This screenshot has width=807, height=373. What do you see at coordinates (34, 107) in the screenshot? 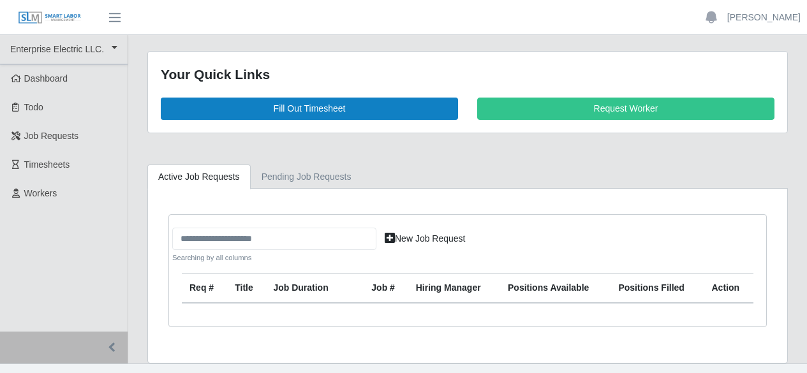
I see `span: Todo` at bounding box center [34, 107].